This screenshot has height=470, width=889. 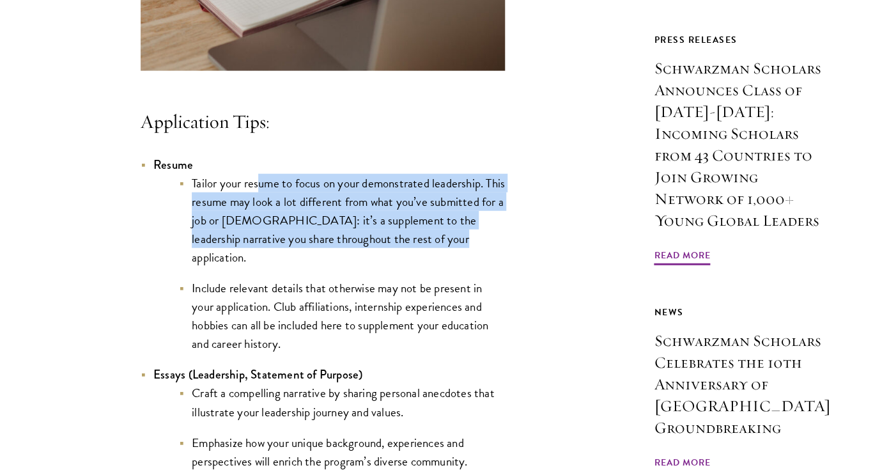 What do you see at coordinates (342, 220) in the screenshot?
I see `li: Tailor your resume to focus on your demonstrated leadership. This resume may look a lot different...` at bounding box center [342, 220].